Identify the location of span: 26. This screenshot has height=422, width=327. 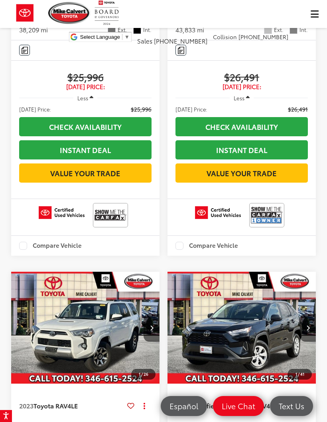
(146, 373).